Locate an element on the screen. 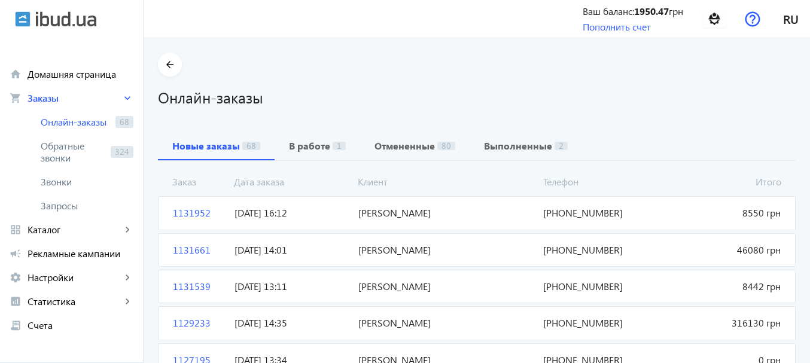 Image resolution: width=810 pixels, height=363 pixels. span: Клиент is located at coordinates (446, 182).